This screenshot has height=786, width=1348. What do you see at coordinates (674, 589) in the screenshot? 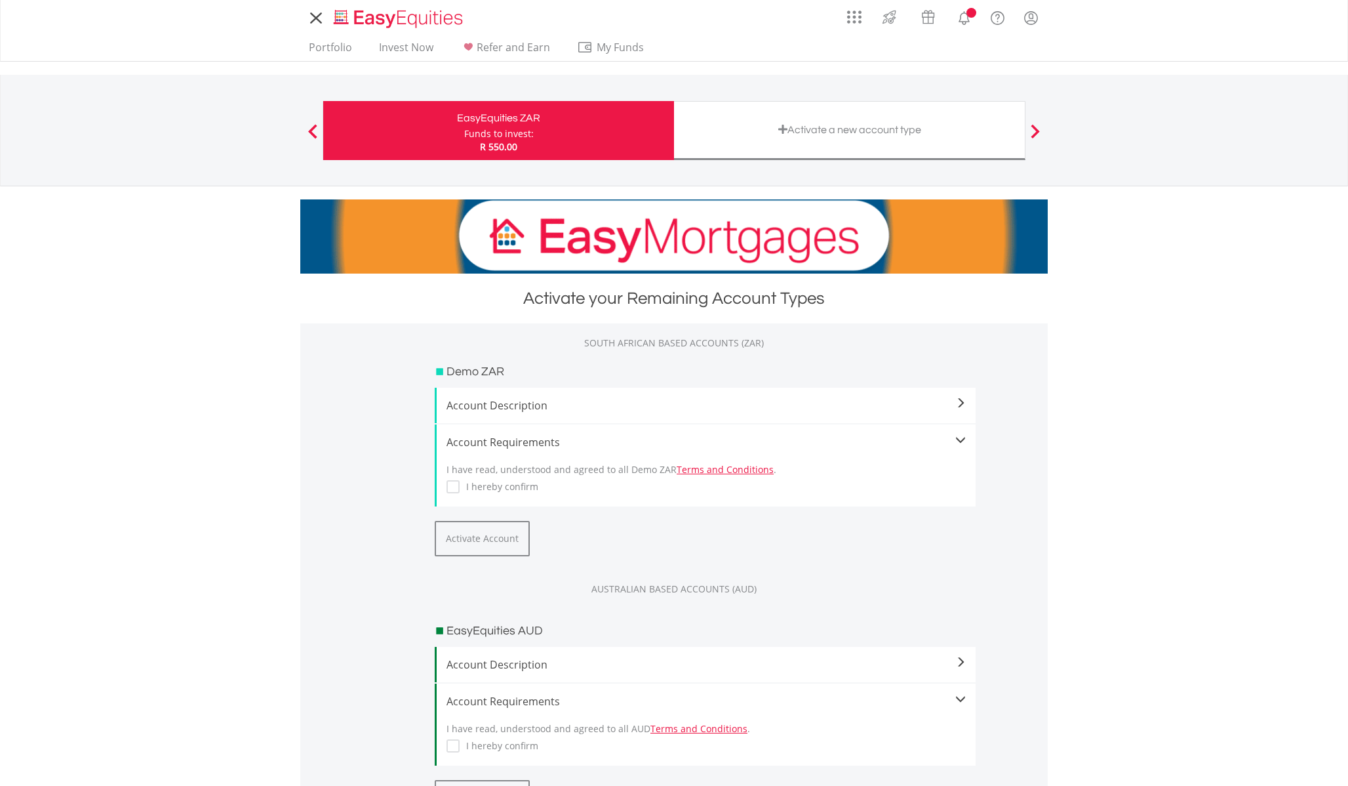
I see `div: AUSTRALIAN BASED ACCOUNTS (AUD)` at bounding box center [674, 589].